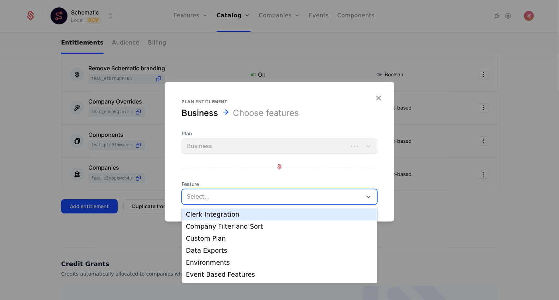 Image resolution: width=559 pixels, height=300 pixels. I want to click on div: Select..., so click(273, 197).